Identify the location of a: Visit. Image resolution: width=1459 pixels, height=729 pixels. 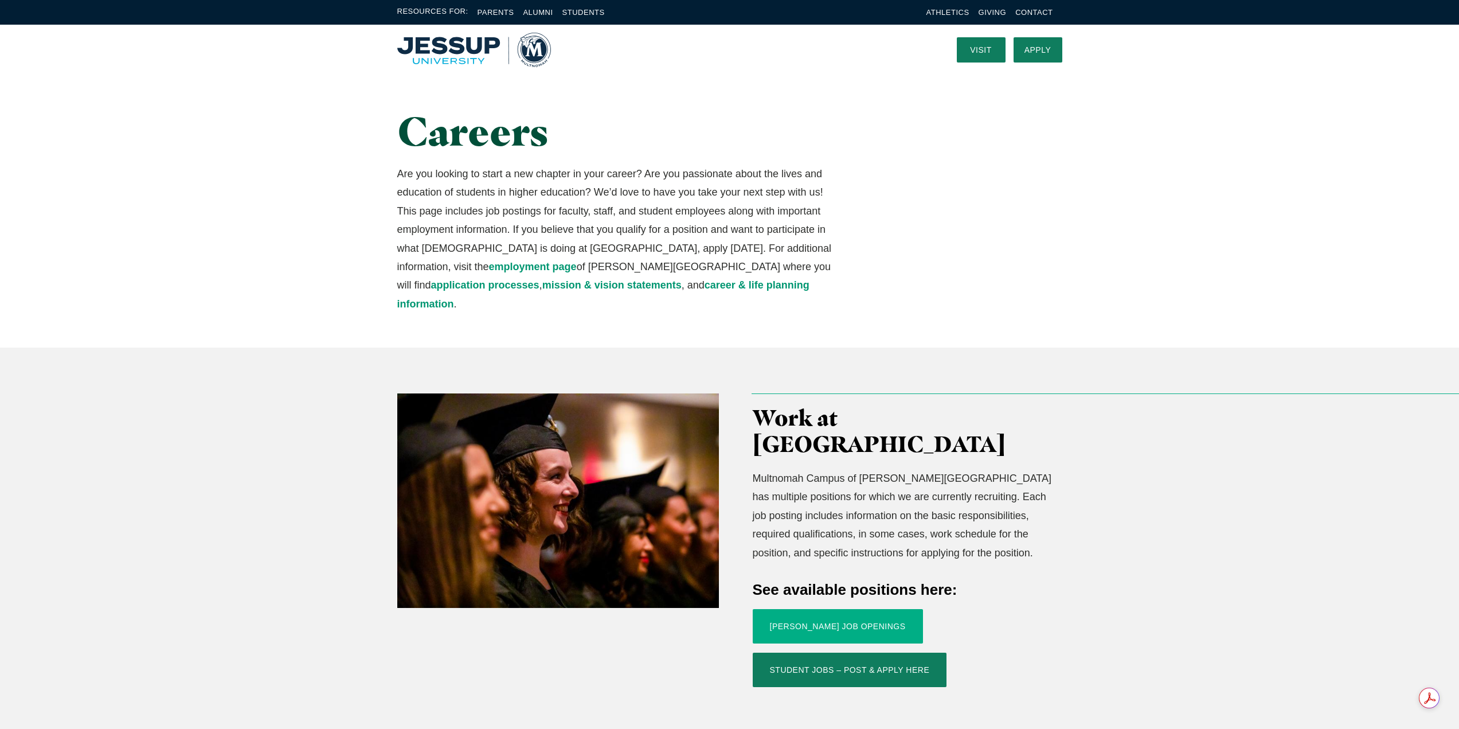
(981, 50).